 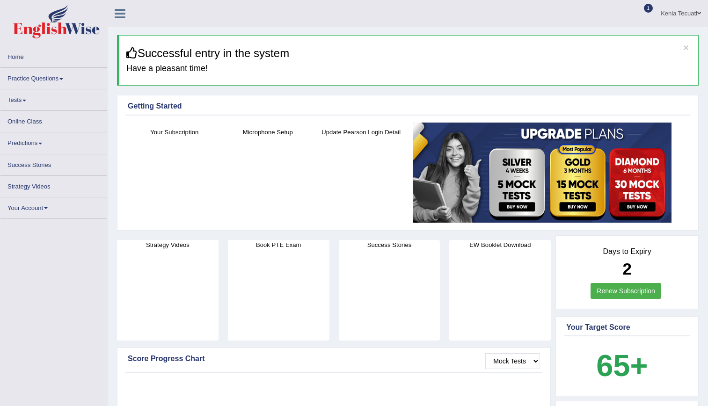 What do you see at coordinates (627, 328) in the screenshot?
I see `div: Your Target Score` at bounding box center [627, 328].